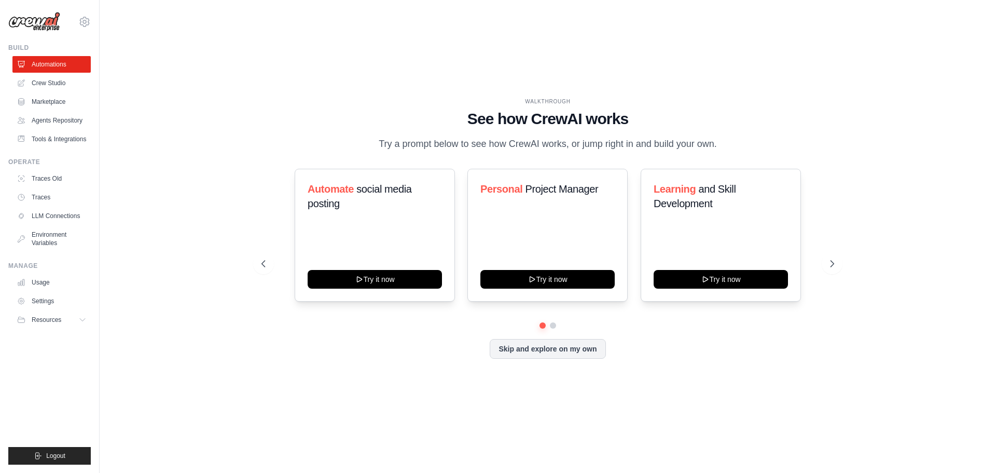 The image size is (996, 473). What do you see at coordinates (330, 189) in the screenshot?
I see `span: Automate` at bounding box center [330, 189].